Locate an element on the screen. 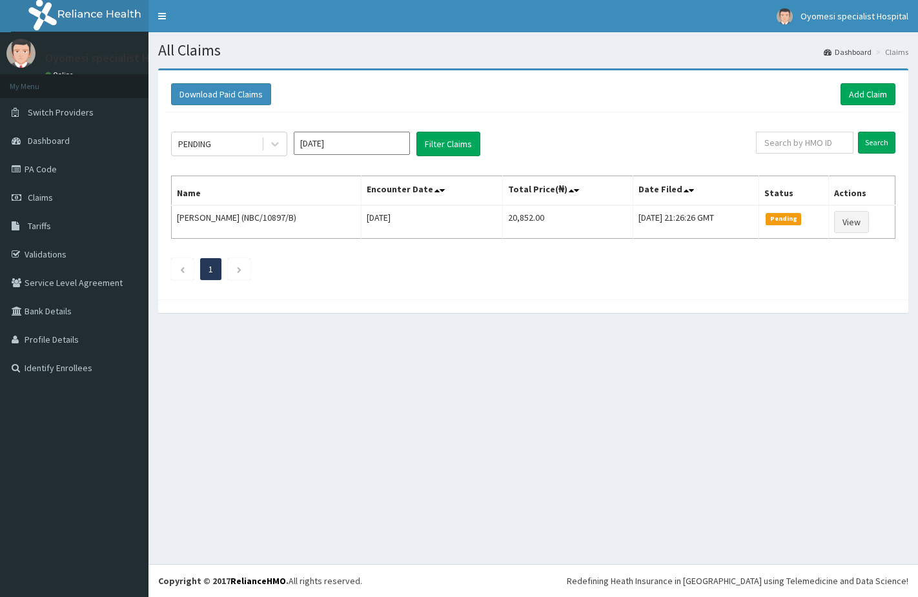 This screenshot has width=918, height=597. a: Next page is located at coordinates (239, 269).